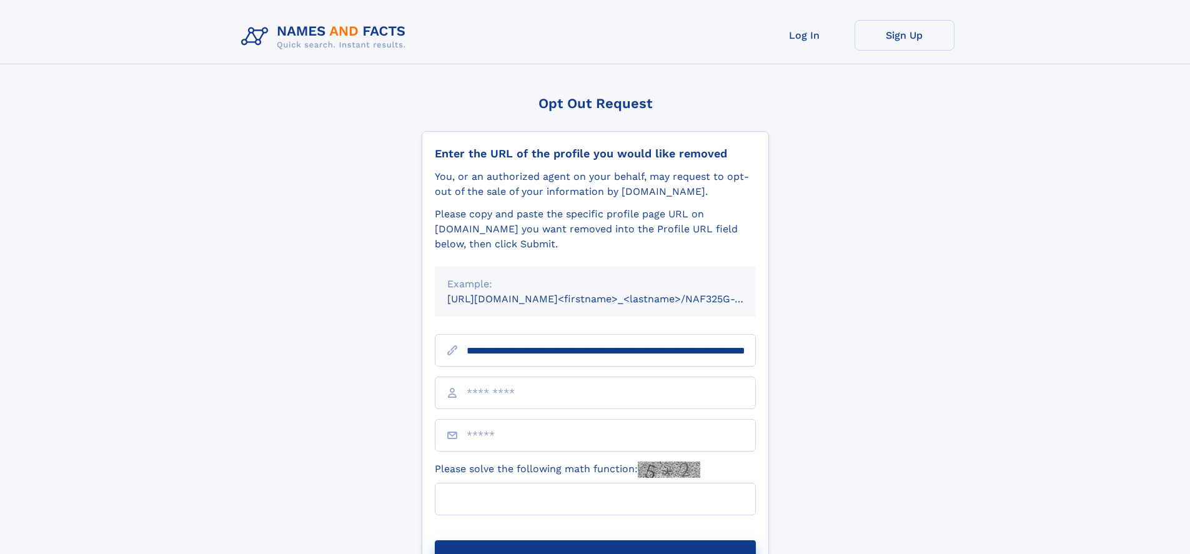 The width and height of the screenshot is (1190, 554). What do you see at coordinates (326, 37) in the screenshot?
I see `img: Logo Names and Facts` at bounding box center [326, 37].